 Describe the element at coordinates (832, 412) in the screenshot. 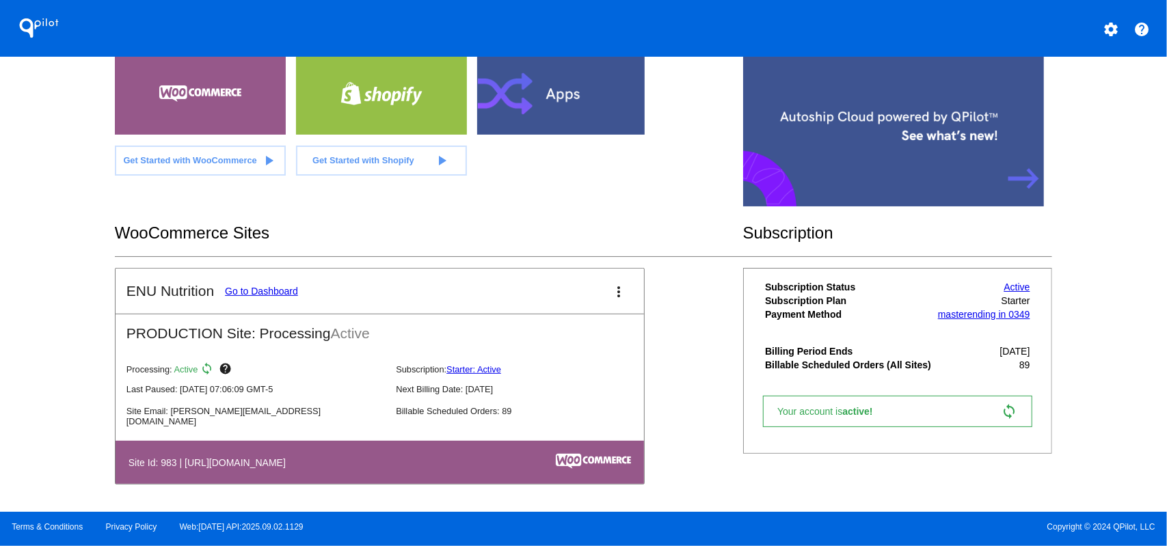

I see `span: Your account is` at that location.